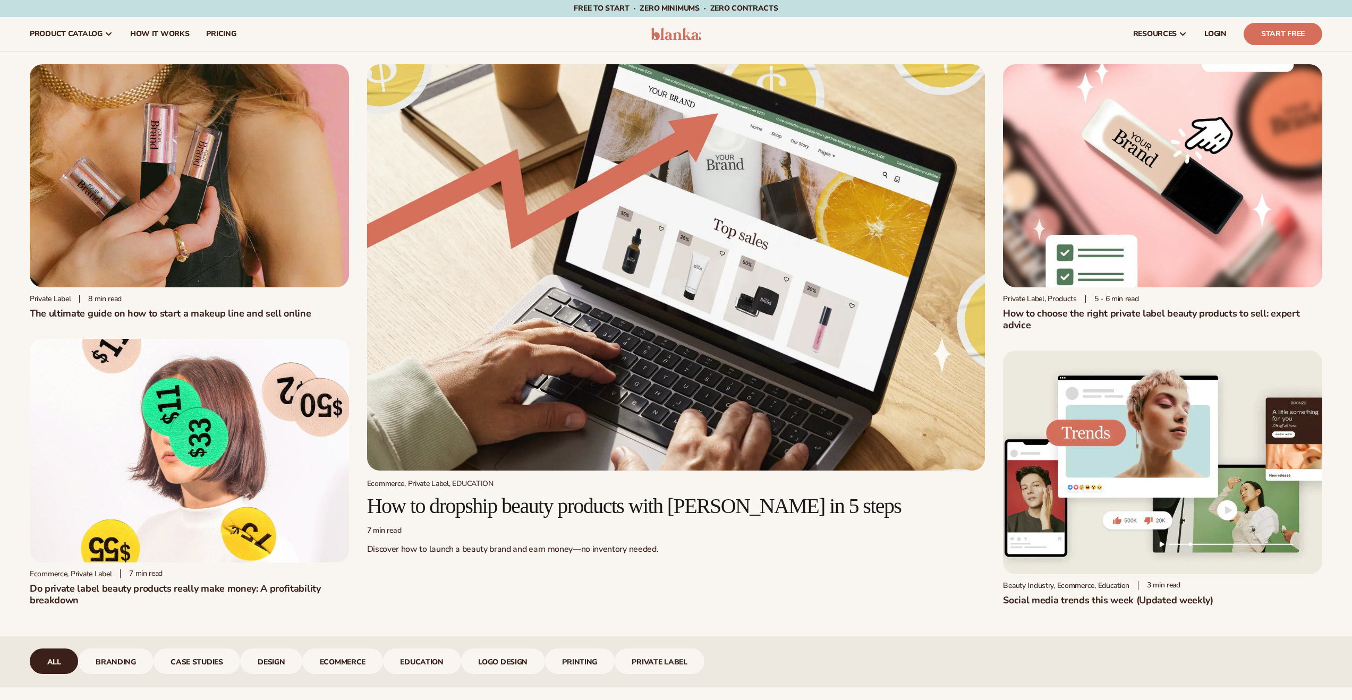 Image resolution: width=1352 pixels, height=700 pixels. Describe the element at coordinates (189, 594) in the screenshot. I see `h2: Do private label beauty products really make money: A profitability breakdown` at that location.